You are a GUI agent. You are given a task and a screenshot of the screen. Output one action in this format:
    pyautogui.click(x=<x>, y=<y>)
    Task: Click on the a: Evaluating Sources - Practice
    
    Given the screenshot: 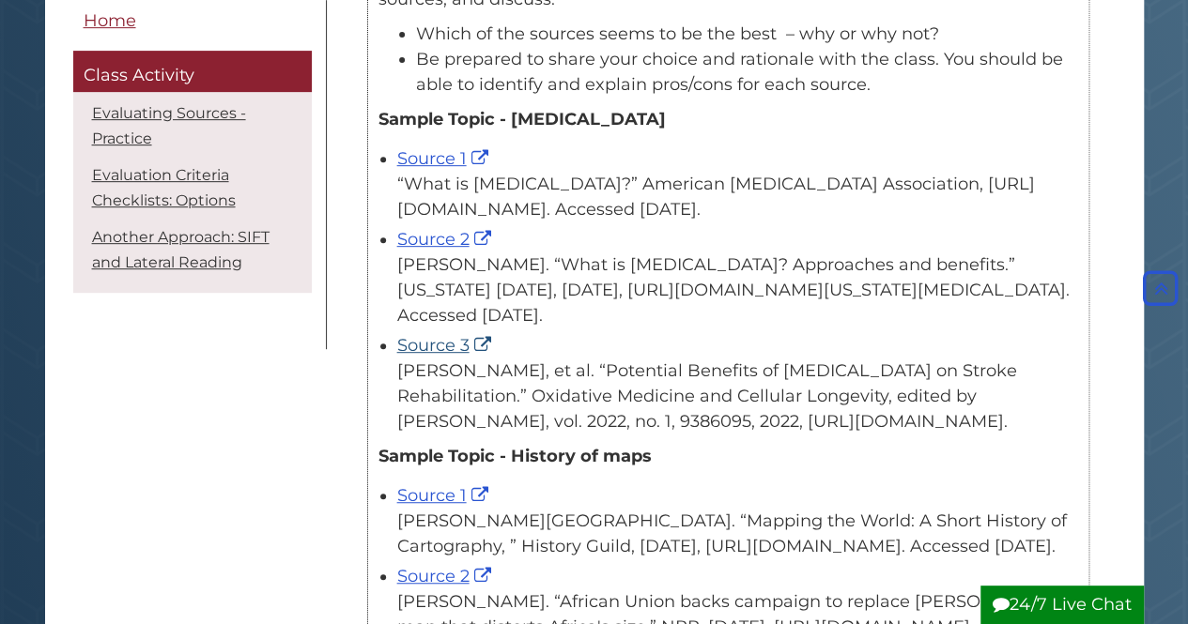 What is the action you would take?
    pyautogui.click(x=169, y=126)
    